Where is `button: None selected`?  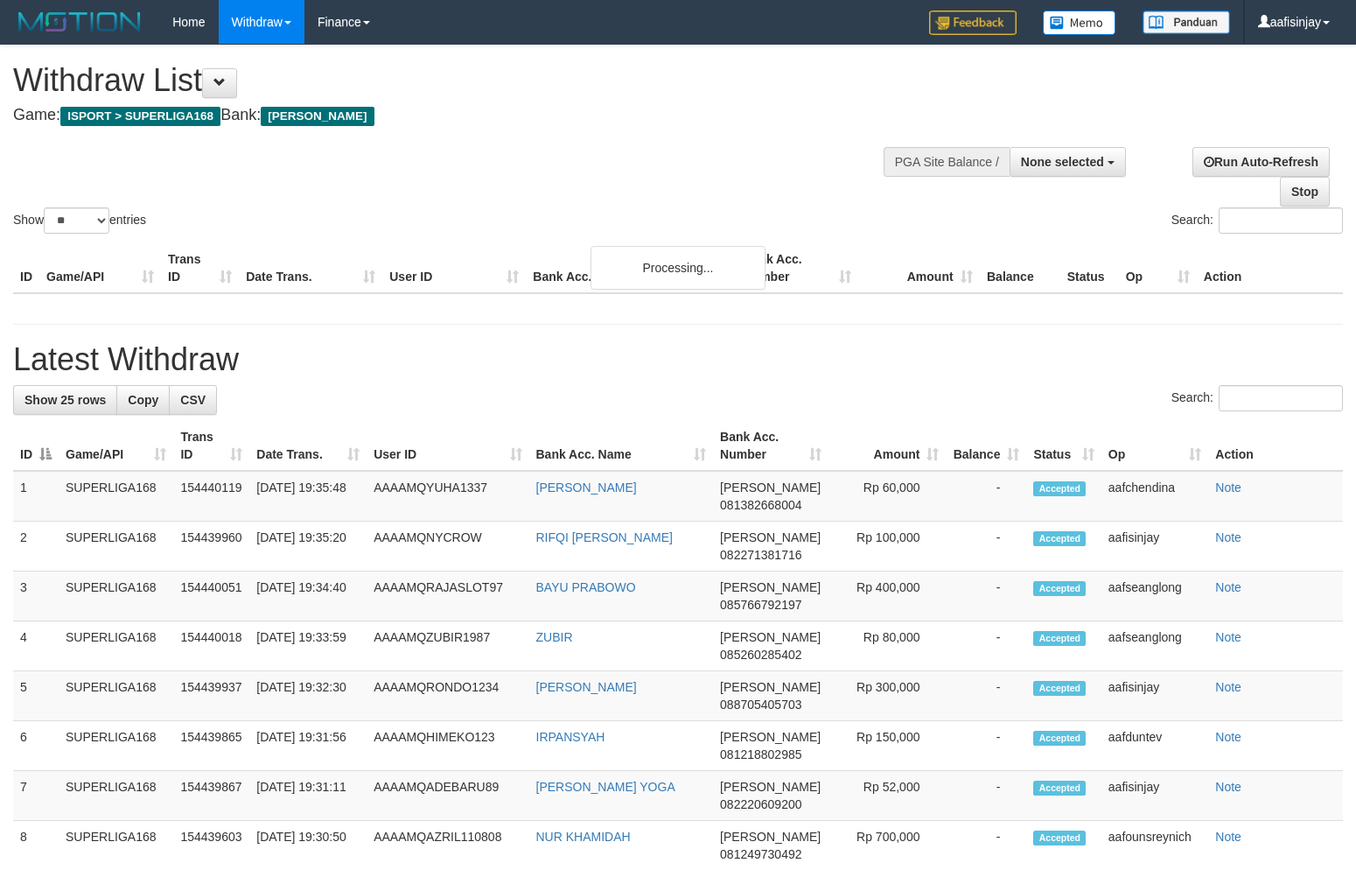 button: None selected is located at coordinates (1067, 162).